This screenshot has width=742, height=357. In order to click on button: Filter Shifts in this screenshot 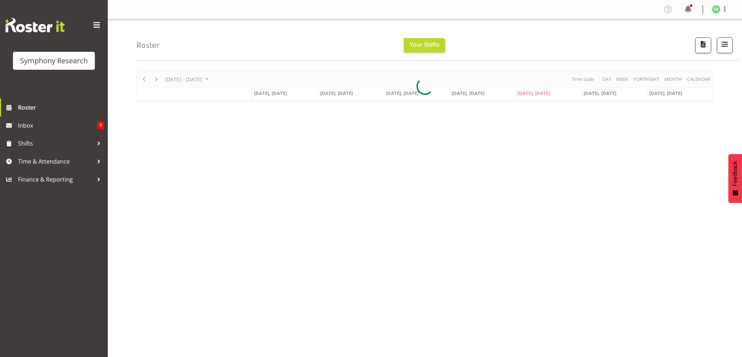, I will do `click(725, 45)`.